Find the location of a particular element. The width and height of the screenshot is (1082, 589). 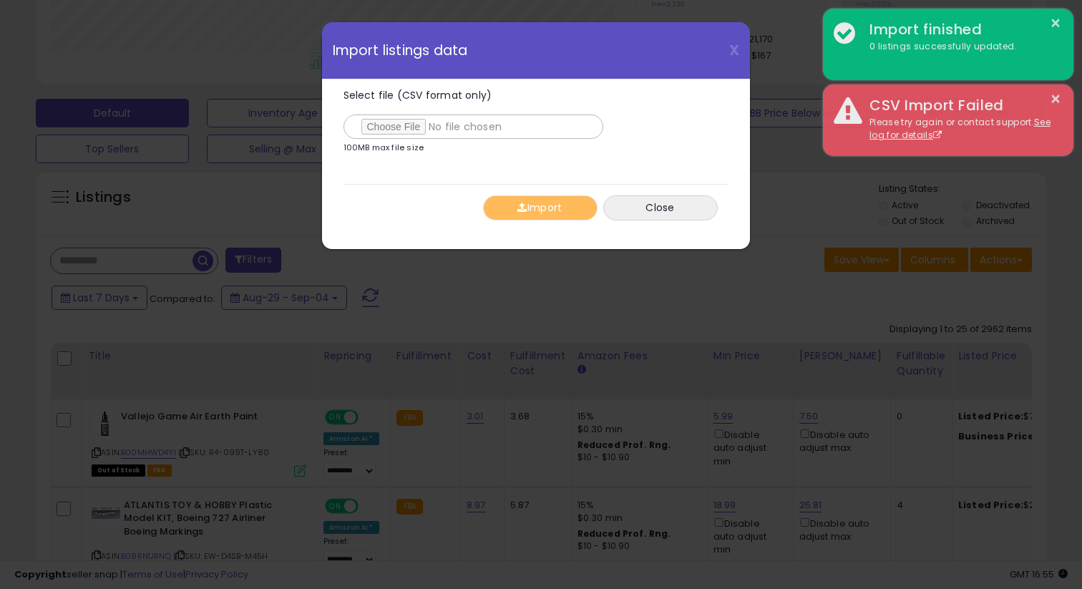

span: Select file (CSV format only) is located at coordinates (418, 95).